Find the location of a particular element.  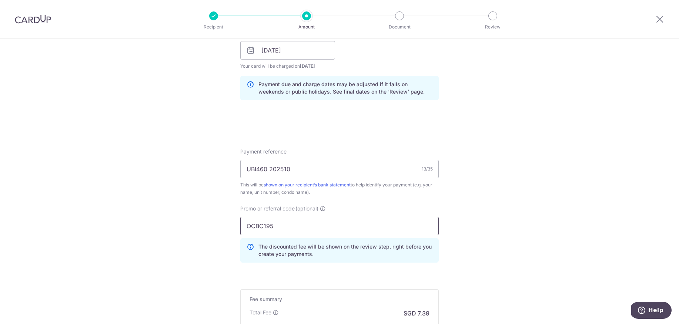

p: Recipient is located at coordinates (214, 27).